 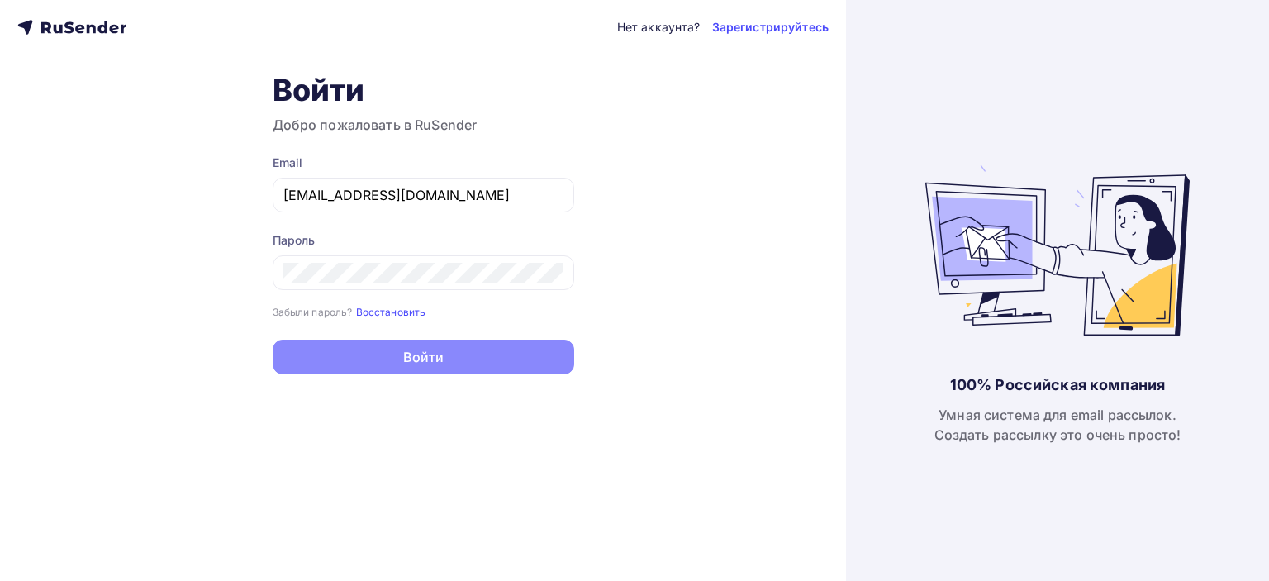 What do you see at coordinates (391, 311) in the screenshot?
I see `a: Восстановить` at bounding box center [391, 311].